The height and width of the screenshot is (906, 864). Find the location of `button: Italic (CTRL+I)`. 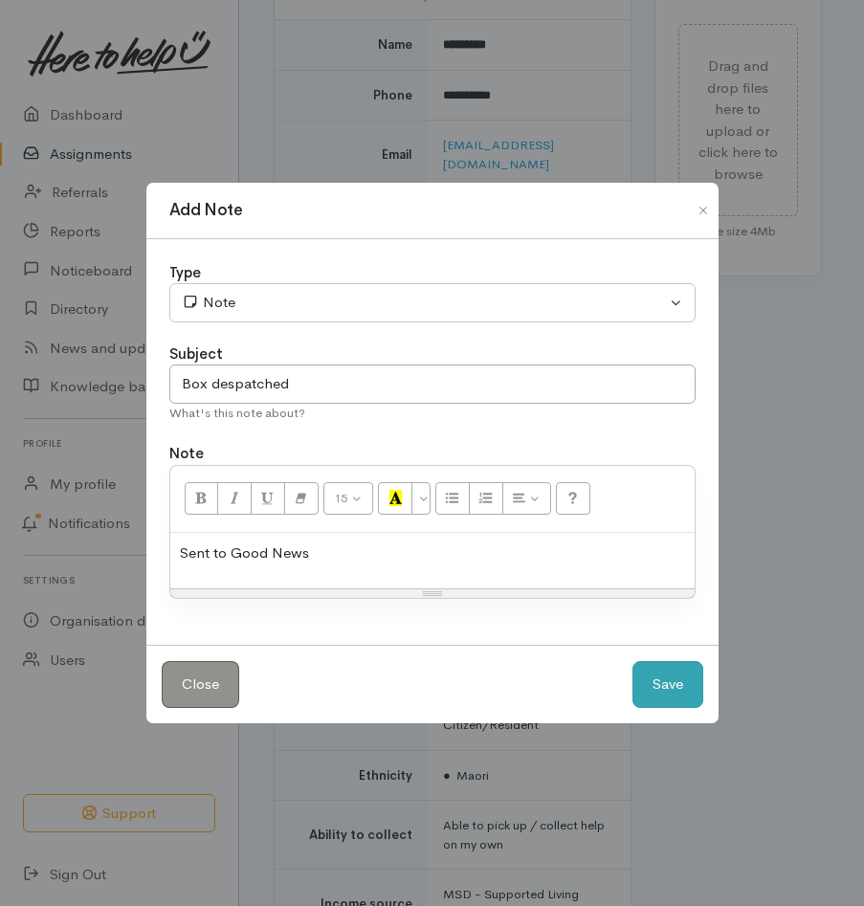

button: Italic (CTRL+I) is located at coordinates (234, 499).